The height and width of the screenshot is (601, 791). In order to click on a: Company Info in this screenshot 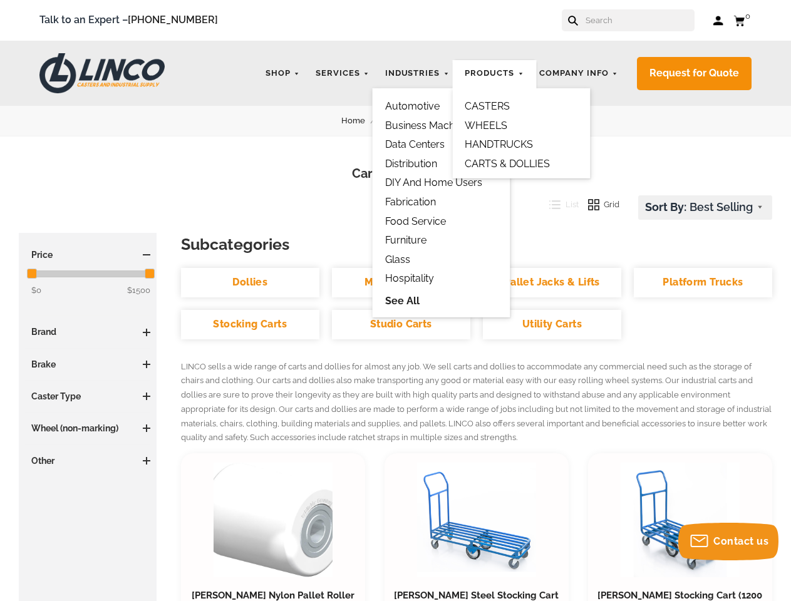, I will do `click(579, 73)`.